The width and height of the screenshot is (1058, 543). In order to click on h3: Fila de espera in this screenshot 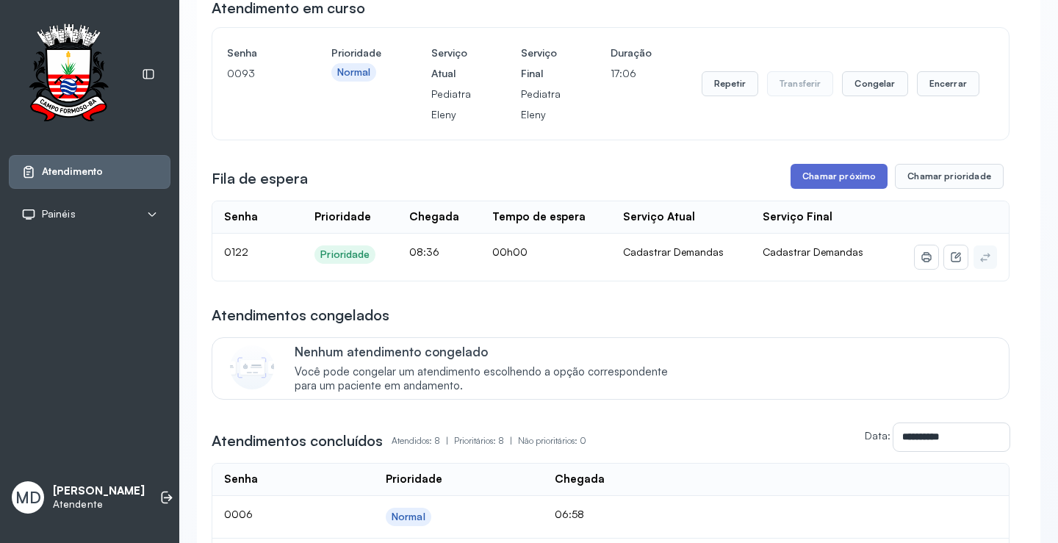, I will do `click(259, 179)`.